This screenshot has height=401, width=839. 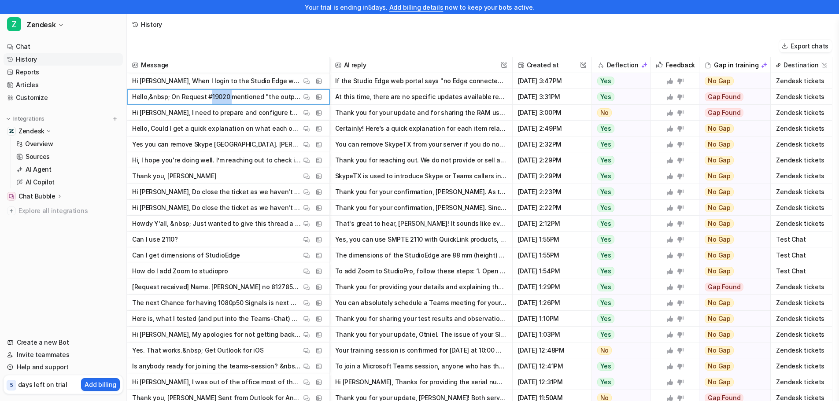 What do you see at coordinates (63, 342) in the screenshot?
I see `a: Create a new Bot` at bounding box center [63, 342].